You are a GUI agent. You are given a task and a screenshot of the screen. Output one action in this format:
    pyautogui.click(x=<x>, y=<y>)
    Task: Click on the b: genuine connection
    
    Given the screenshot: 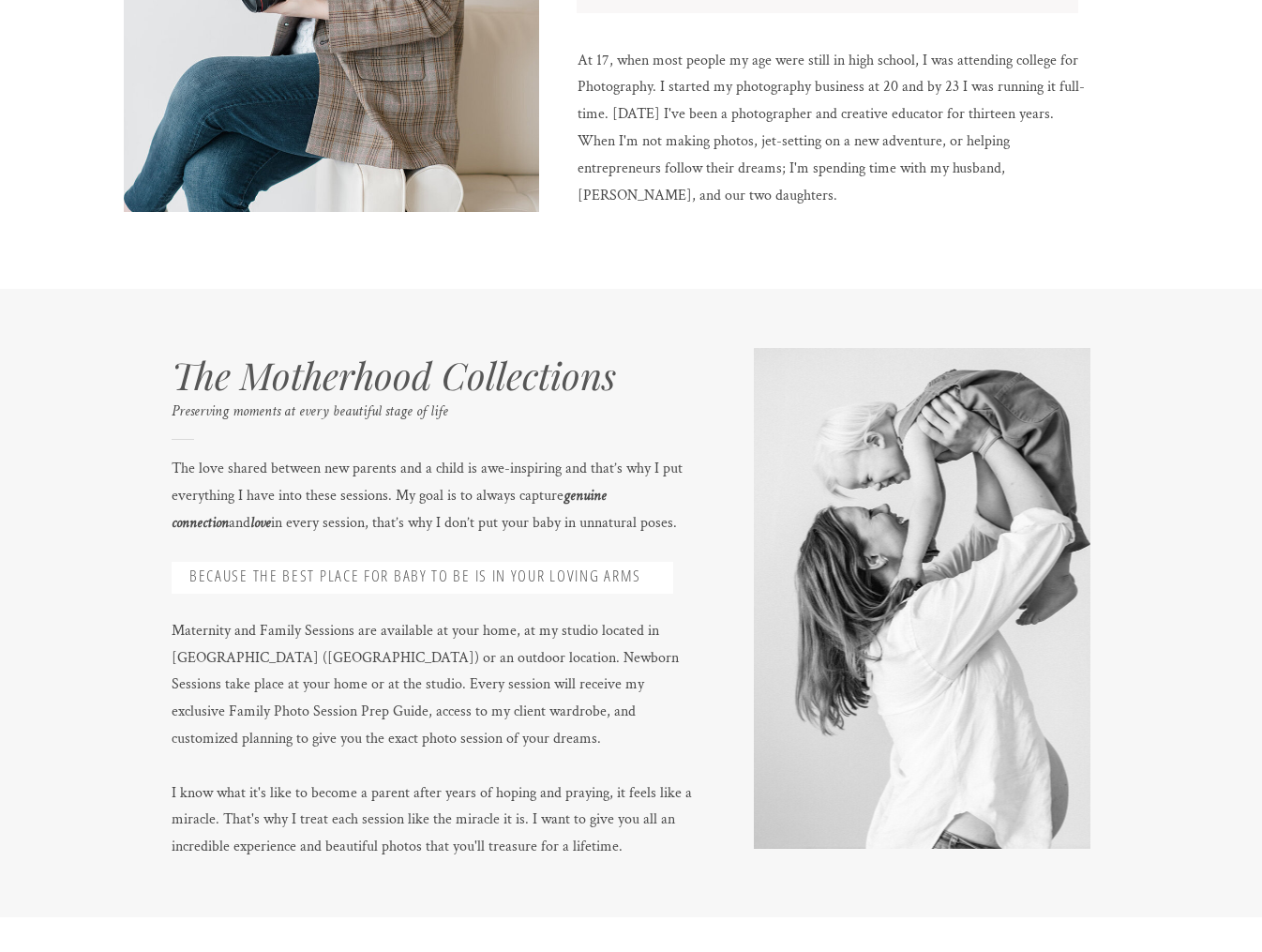 What is the action you would take?
    pyautogui.click(x=389, y=509)
    